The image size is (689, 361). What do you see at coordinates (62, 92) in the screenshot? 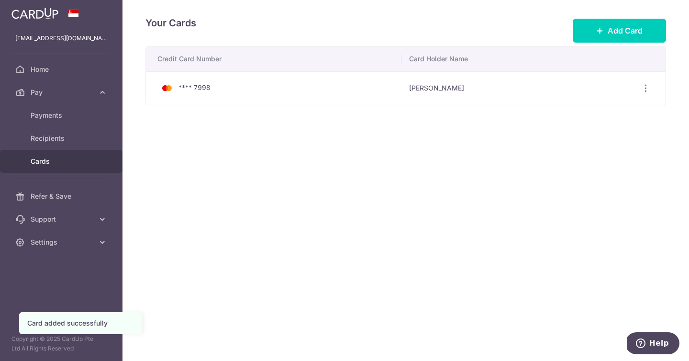
I see `span: Pay` at bounding box center [62, 92].